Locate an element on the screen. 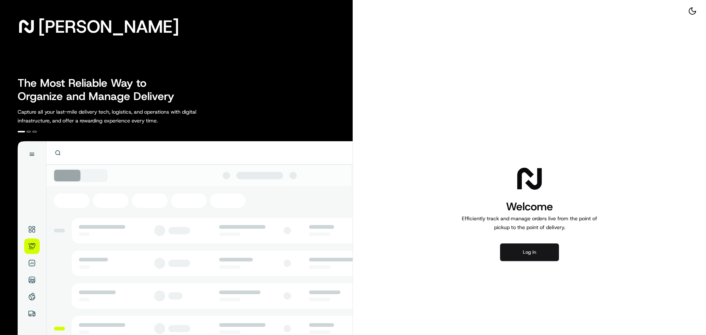  p: Capture all your last-mile delivery tech, logistics, and operations with digital infrastructure, ... is located at coordinates (124, 116).